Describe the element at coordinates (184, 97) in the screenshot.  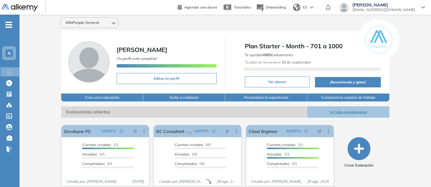
I see `button: Invita a colaborar` at that location.